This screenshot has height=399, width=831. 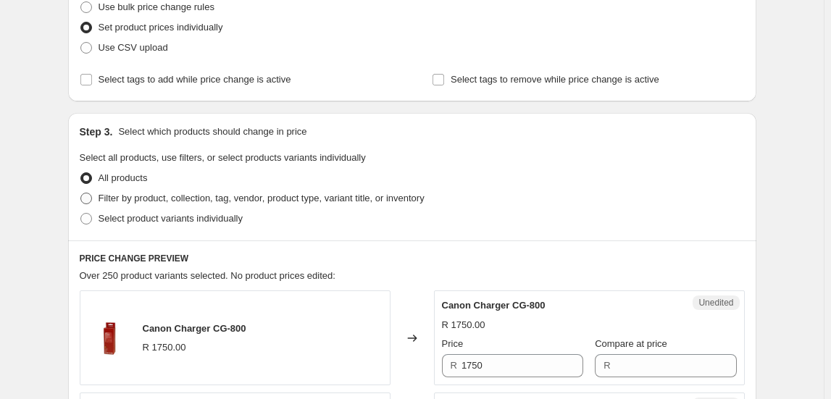 I want to click on span: Price, so click(x=453, y=343).